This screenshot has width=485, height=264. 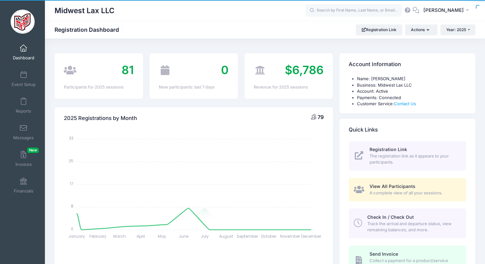 I want to click on h4: 2025 Registrations by Month, so click(x=100, y=118).